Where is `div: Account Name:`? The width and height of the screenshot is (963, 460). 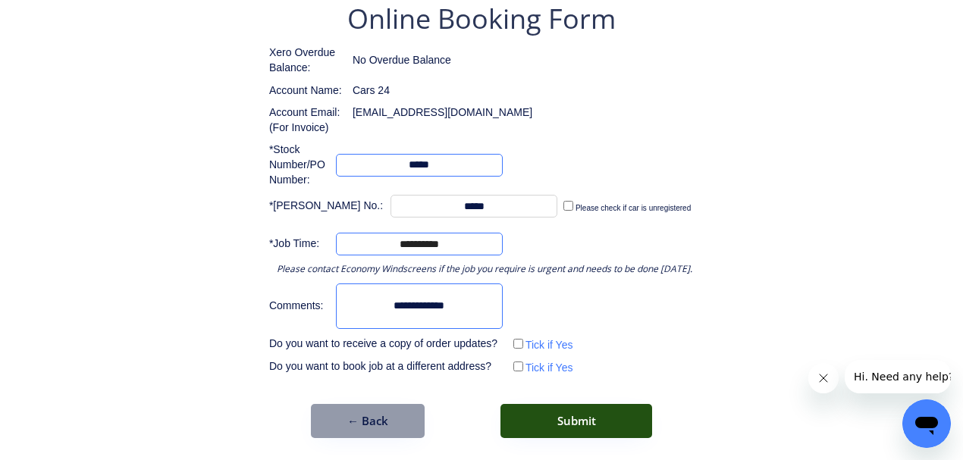
div: Account Name: is located at coordinates (307, 91).